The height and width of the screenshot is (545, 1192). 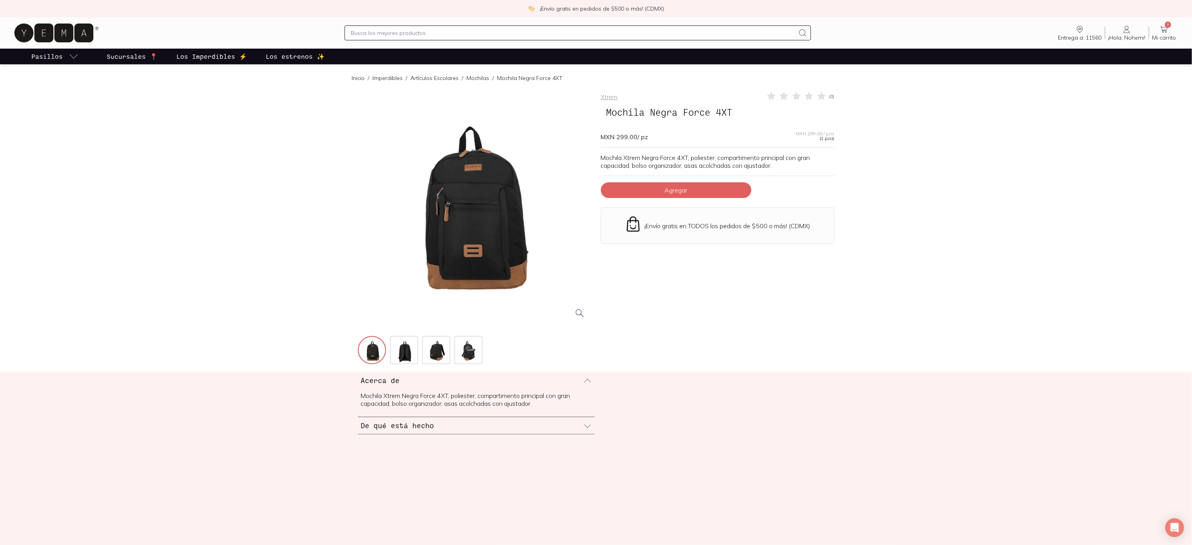 What do you see at coordinates (633, 224) in the screenshot?
I see `img: Envío` at bounding box center [633, 224].